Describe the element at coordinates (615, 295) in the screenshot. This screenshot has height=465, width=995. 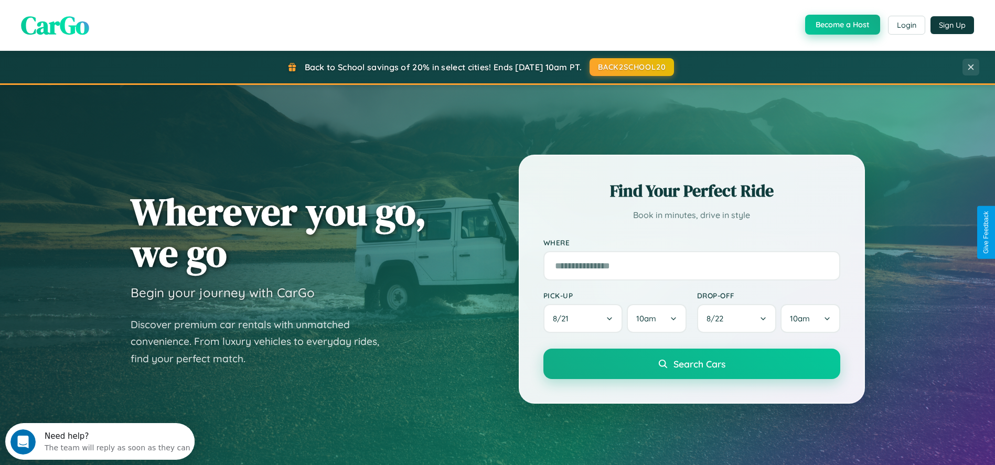
I see `label: Pick-up` at that location.